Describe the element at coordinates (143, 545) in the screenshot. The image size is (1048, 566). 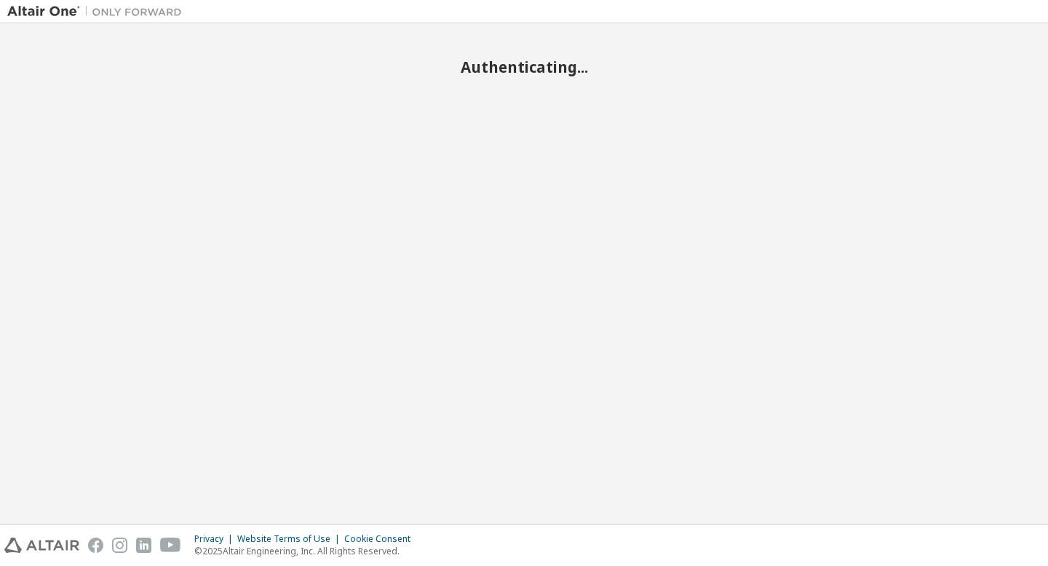
I see `img: linkedin.svg` at that location.